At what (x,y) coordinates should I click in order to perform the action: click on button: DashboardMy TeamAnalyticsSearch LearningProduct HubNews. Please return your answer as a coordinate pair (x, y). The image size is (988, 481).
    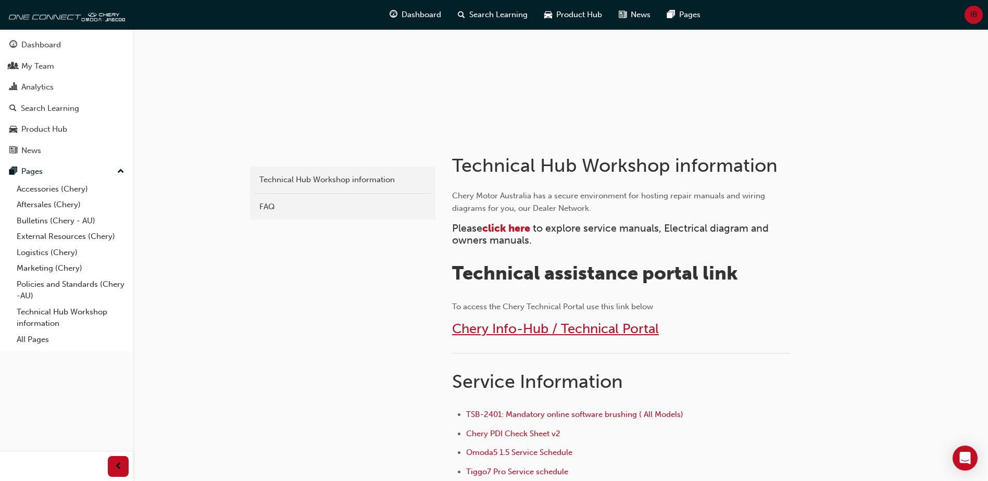
    Looking at the image, I should click on (66, 97).